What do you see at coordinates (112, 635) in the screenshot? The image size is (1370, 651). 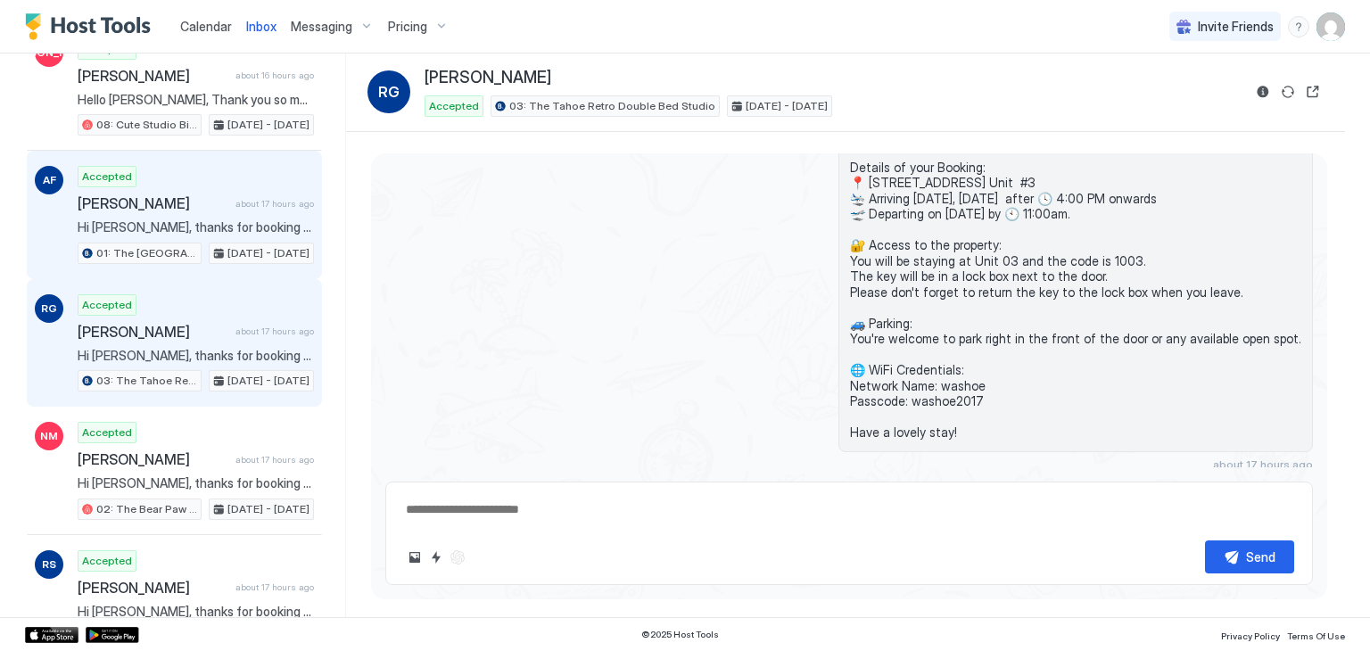 I see `div: Google Play Store` at bounding box center [112, 635].